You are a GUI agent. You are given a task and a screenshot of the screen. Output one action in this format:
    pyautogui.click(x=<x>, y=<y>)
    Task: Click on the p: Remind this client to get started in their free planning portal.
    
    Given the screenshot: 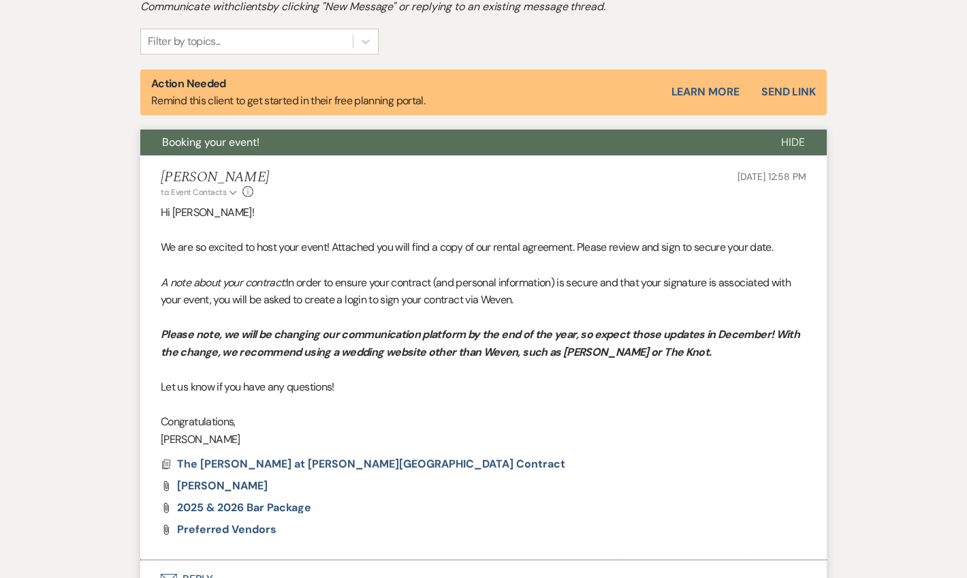 What is the action you would take?
    pyautogui.click(x=288, y=92)
    